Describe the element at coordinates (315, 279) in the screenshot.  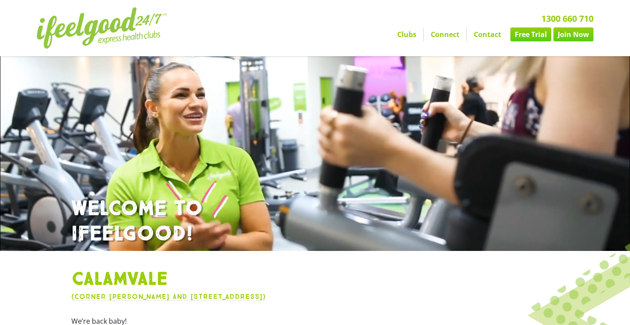
I see `h1: Calamvale` at that location.